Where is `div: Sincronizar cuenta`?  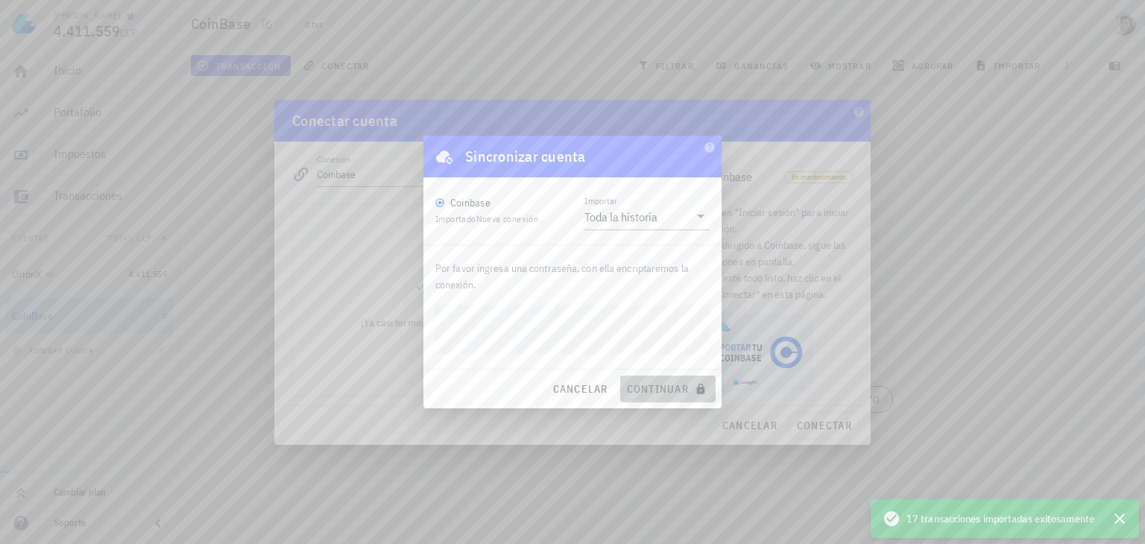
div: Sincronizar cuenta is located at coordinates (525, 157).